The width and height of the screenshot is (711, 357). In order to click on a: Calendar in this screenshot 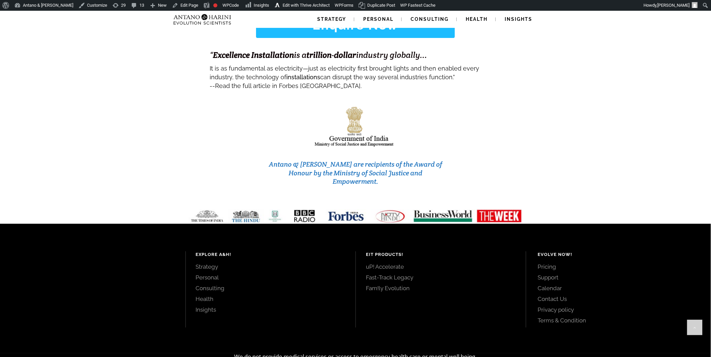, I will do `click(617, 288)`.